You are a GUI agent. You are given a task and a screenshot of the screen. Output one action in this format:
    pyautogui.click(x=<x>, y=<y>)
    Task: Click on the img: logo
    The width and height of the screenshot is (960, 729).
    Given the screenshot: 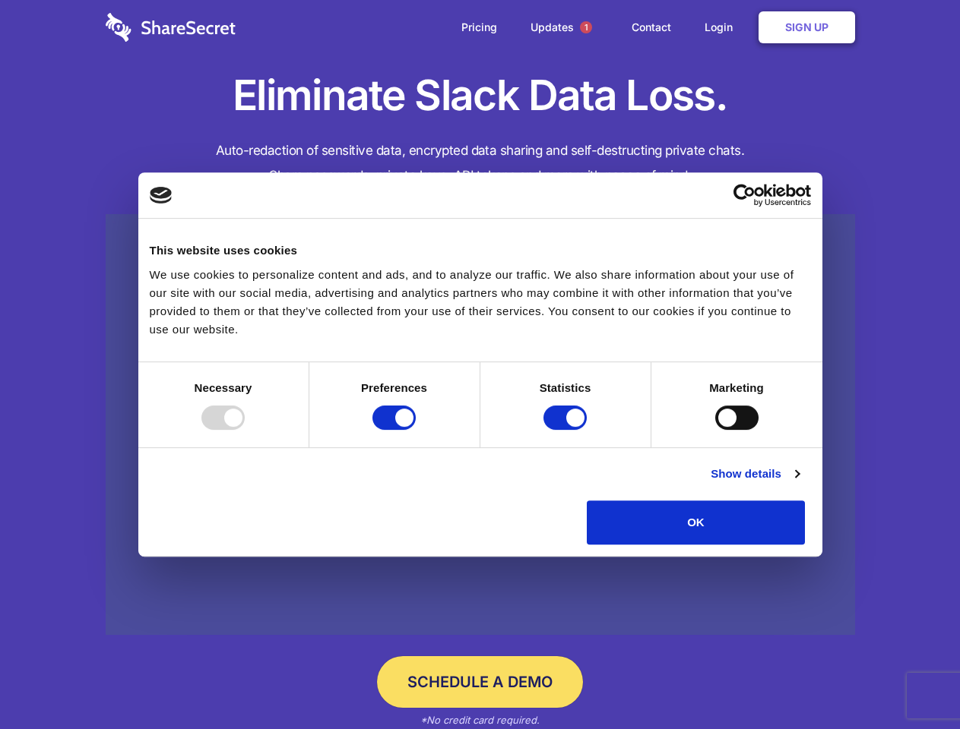 What is the action you would take?
    pyautogui.click(x=161, y=195)
    